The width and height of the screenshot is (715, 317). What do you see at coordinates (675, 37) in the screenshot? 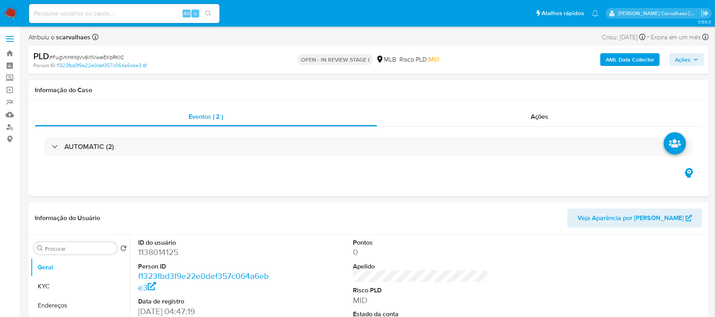
I see `span: Expira em um mês` at bounding box center [675, 37].